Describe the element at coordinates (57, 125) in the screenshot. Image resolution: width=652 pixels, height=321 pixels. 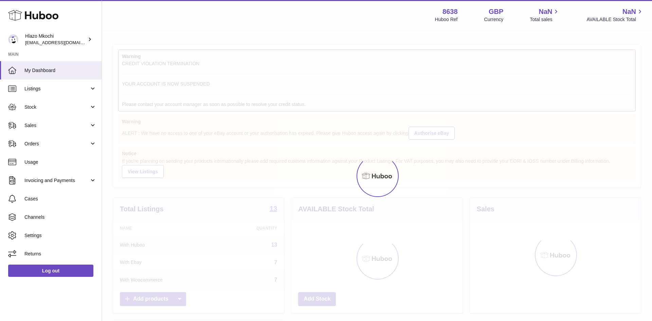
I see `span: Sales` at that location.